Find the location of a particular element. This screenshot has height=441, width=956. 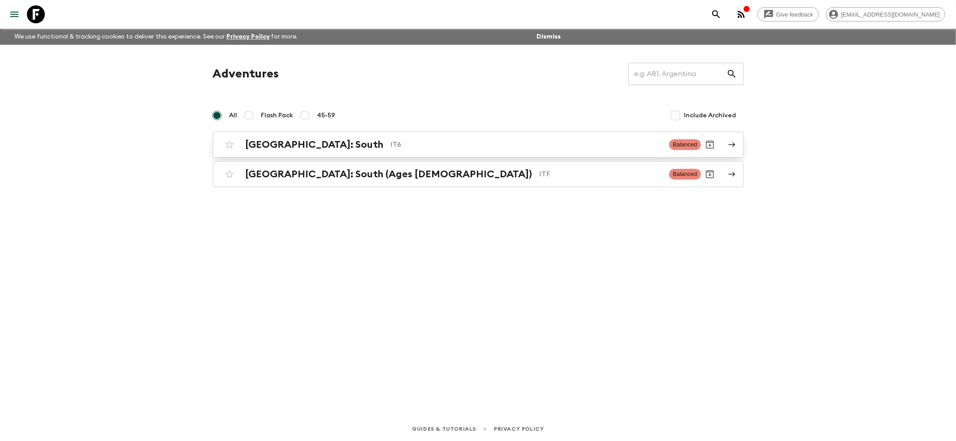

span: All is located at coordinates (233, 116).